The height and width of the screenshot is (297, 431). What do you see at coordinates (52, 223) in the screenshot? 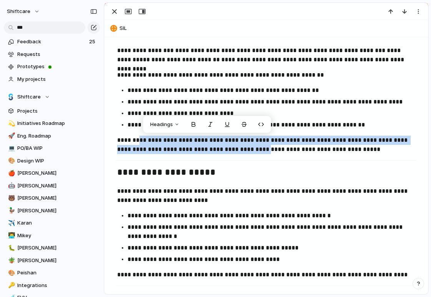
I see `div: ✈️Karan` at bounding box center [52, 223].